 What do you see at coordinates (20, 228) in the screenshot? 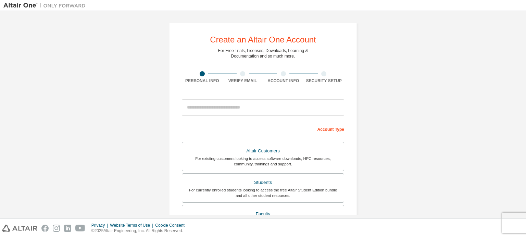
I see `img: altair_logo.svg` at bounding box center [20, 228].